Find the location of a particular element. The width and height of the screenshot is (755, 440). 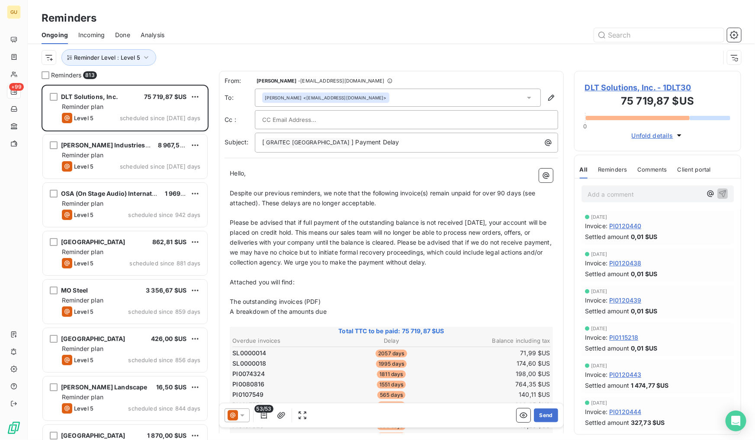

h3: Reminders is located at coordinates (69, 18).